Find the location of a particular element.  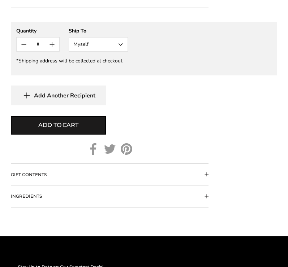

button: Count plus is located at coordinates (52, 44).